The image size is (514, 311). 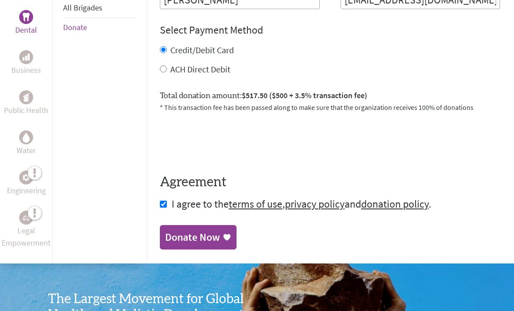 I want to click on h4: Agreement, so click(x=330, y=183).